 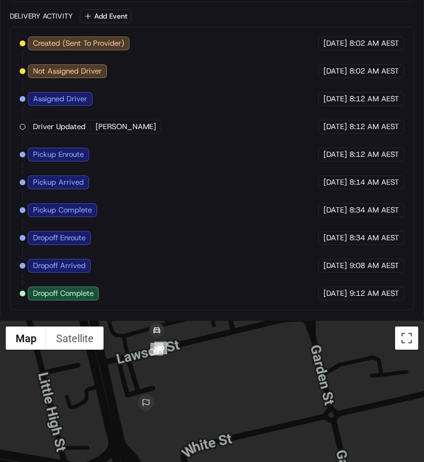 What do you see at coordinates (56, 174) in the screenshot?
I see `span: Knowledge Base` at bounding box center [56, 174].